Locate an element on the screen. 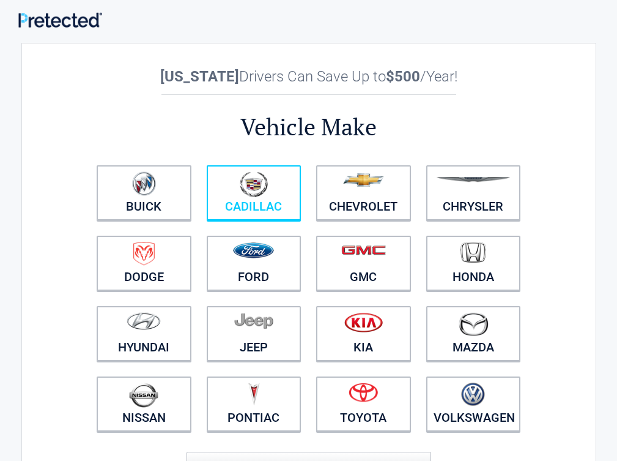  img: cadillac is located at coordinates (254, 184).